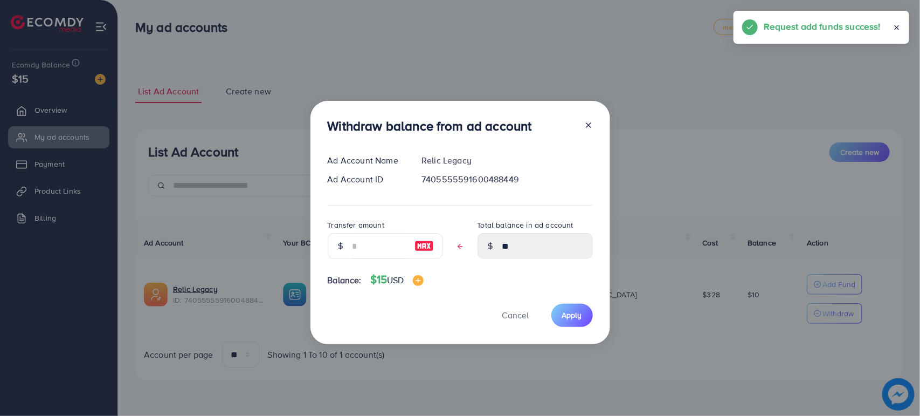 This screenshot has height=416, width=920. What do you see at coordinates (356, 225) in the screenshot?
I see `label: Transfer amount` at bounding box center [356, 225].